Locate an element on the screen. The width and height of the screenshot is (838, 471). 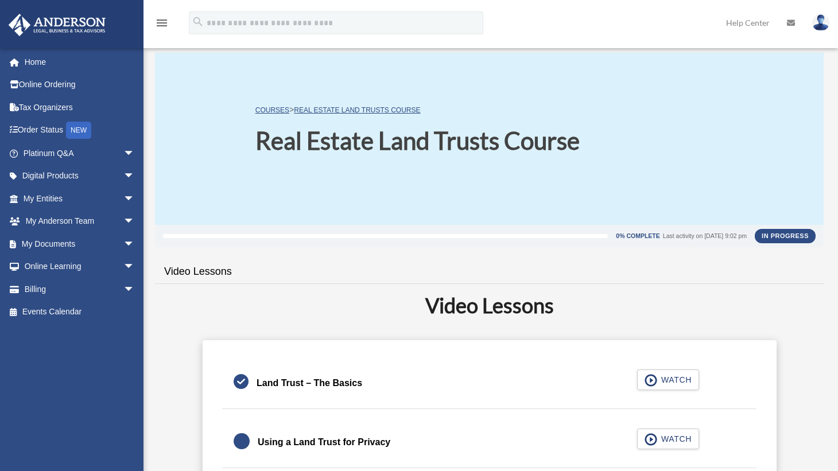
div: 0% Complete is located at coordinates (638, 236).